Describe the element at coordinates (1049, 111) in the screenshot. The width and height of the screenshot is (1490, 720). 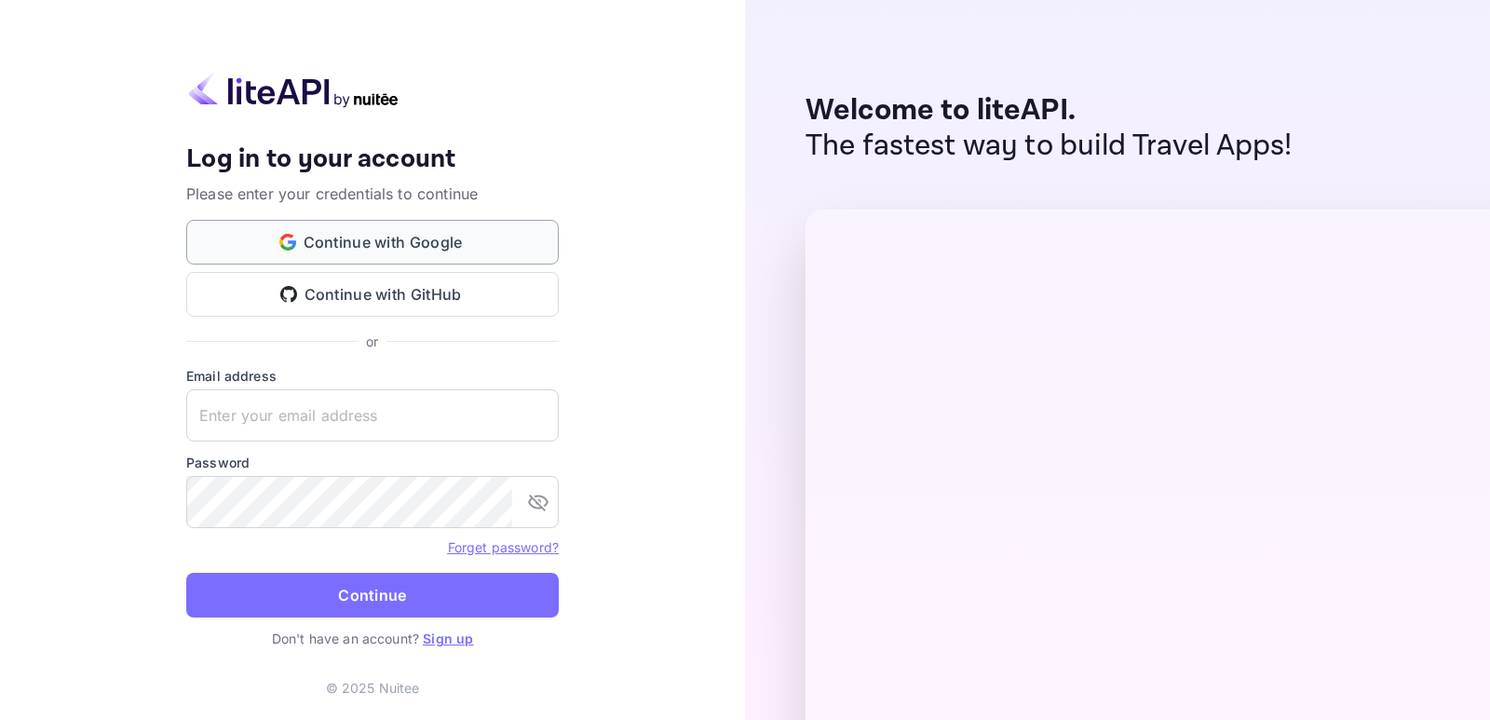
I see `p: Welcome to liteAPI.` at that location.